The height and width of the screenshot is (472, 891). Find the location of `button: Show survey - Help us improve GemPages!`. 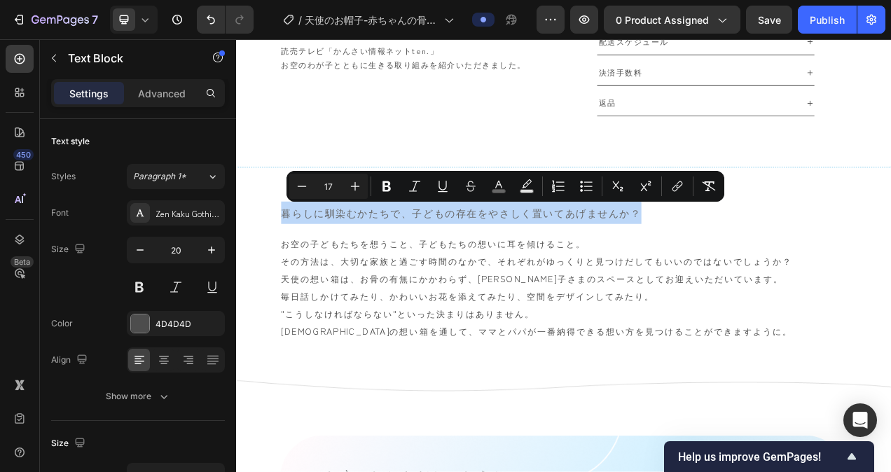

button: Show survey - Help us improve GemPages! is located at coordinates (769, 457).